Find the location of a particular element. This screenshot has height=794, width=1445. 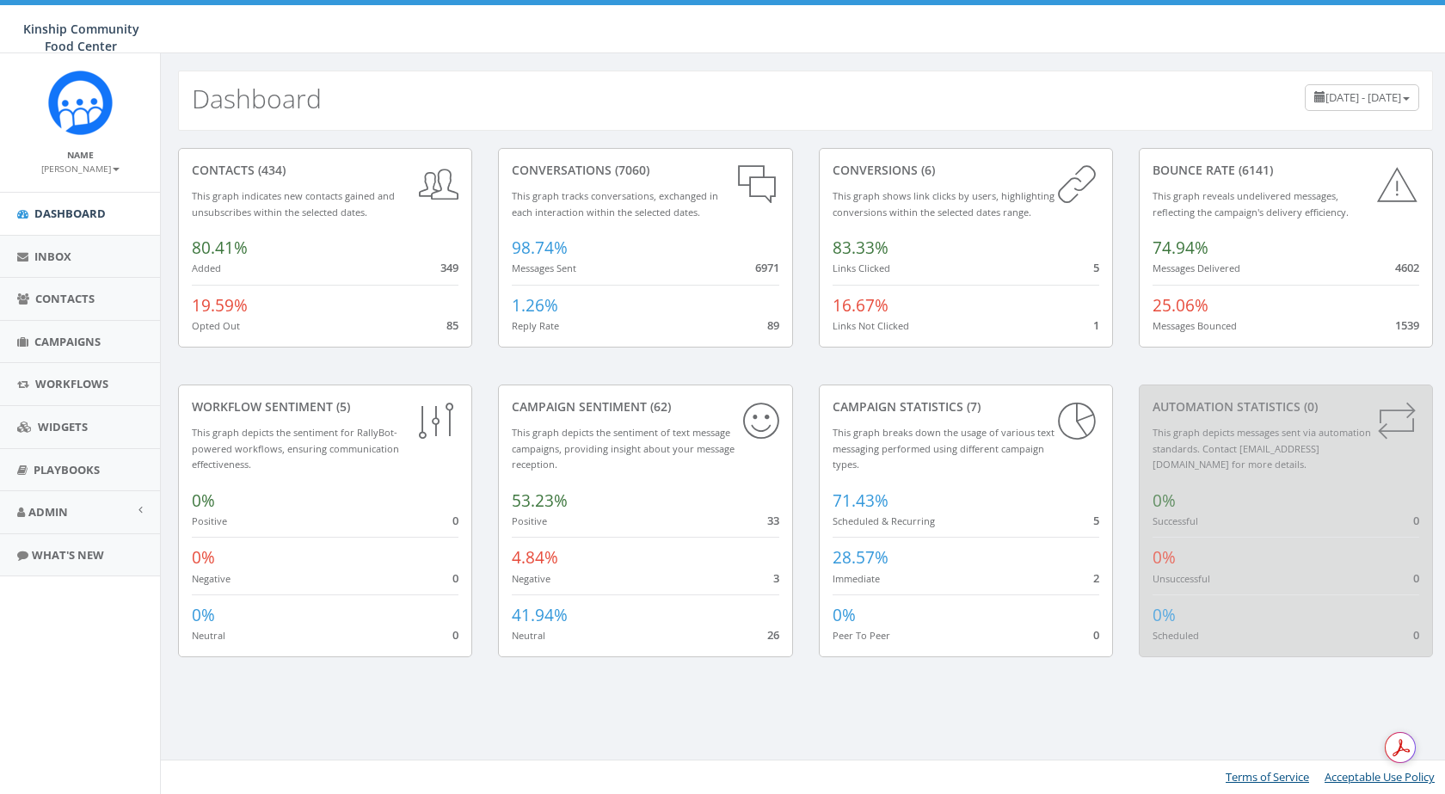

small: This graph indicates new contacts gained and unsubscribes within the selected dates. is located at coordinates (293, 204).